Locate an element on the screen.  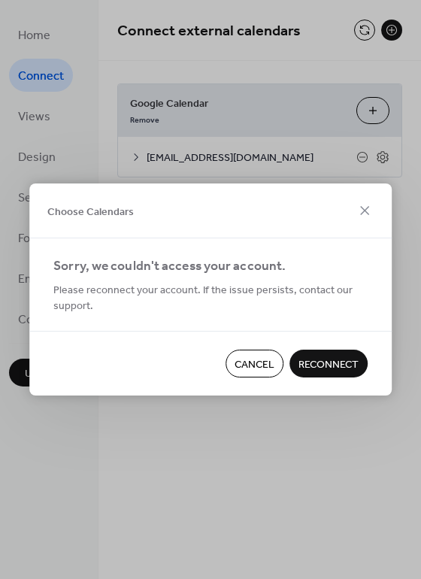
span: Reconnect is located at coordinates (329, 365).